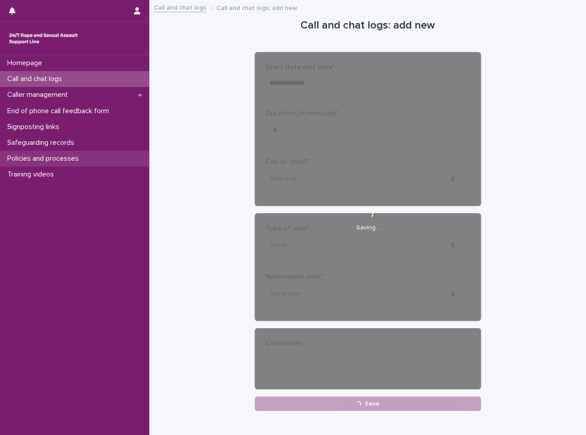 Image resolution: width=586 pixels, height=435 pixels. I want to click on p: Policies and processes, so click(45, 158).